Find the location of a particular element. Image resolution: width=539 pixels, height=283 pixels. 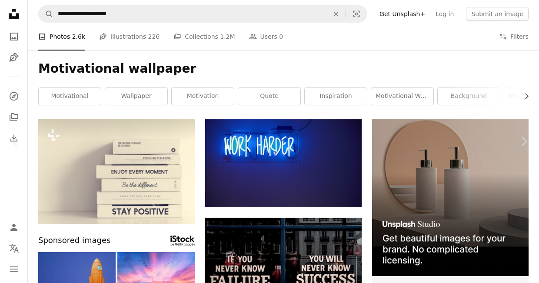

a: motivational wallpapers is located at coordinates (402, 96).